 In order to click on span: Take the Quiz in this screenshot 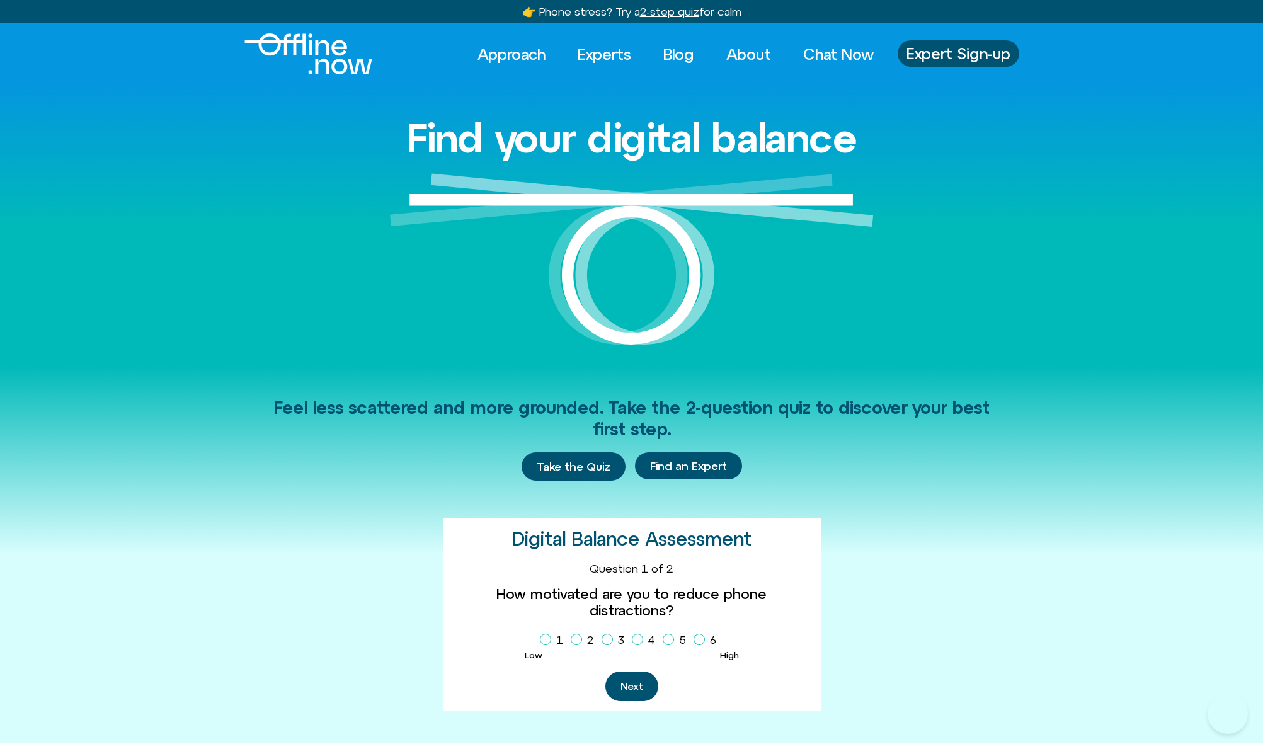, I will do `click(573, 467)`.